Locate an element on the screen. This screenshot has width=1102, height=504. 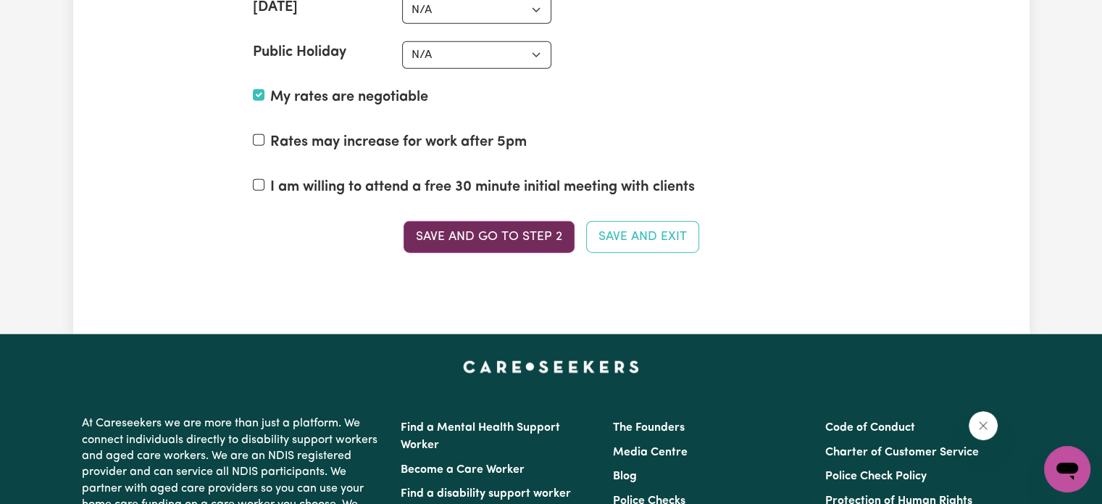
button: Save and Exit is located at coordinates (643, 237).